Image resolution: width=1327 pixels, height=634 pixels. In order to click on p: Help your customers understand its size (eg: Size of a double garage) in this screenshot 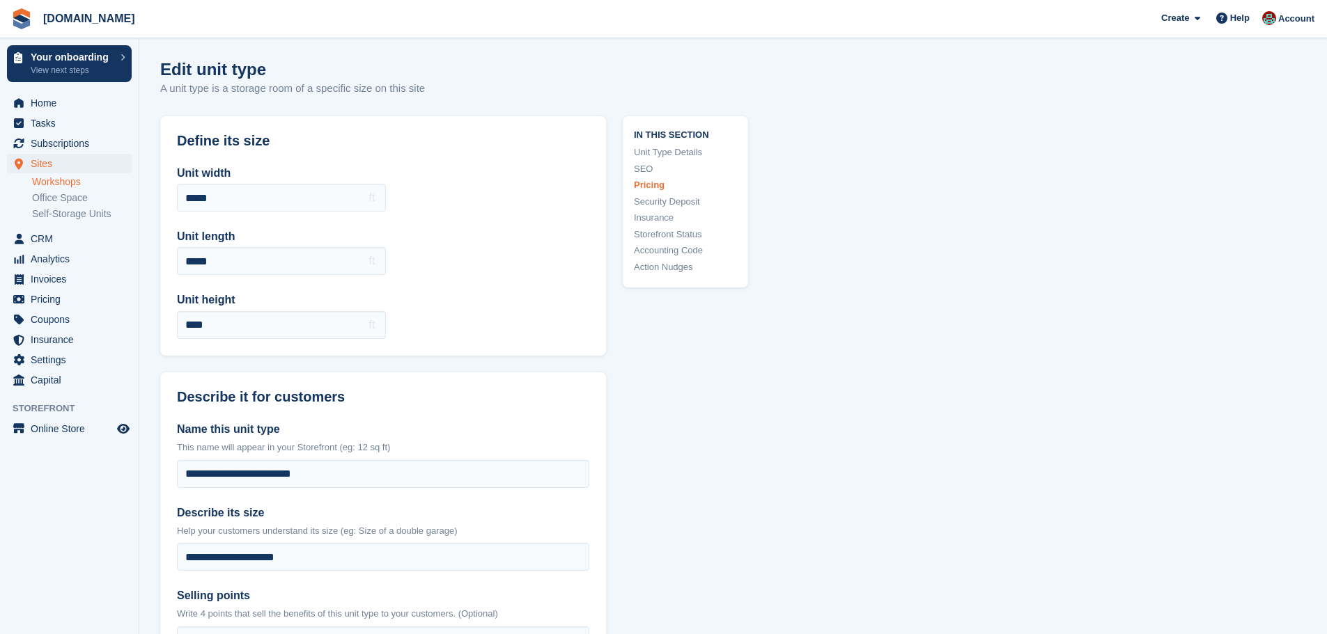, I will do `click(383, 531)`.